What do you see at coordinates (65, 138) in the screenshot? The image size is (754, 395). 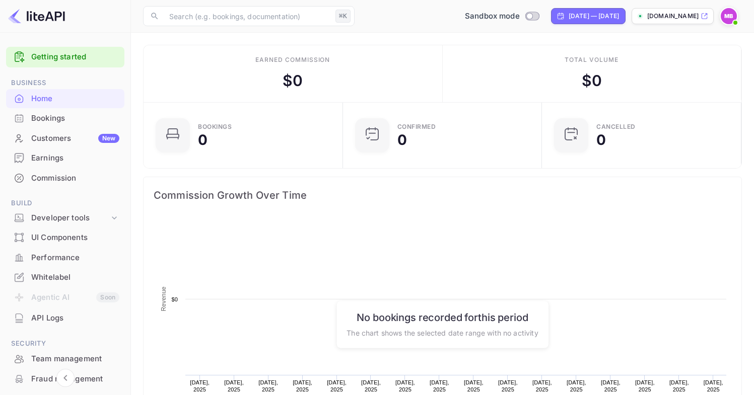 I see `a: CustomersNew` at bounding box center [65, 138].